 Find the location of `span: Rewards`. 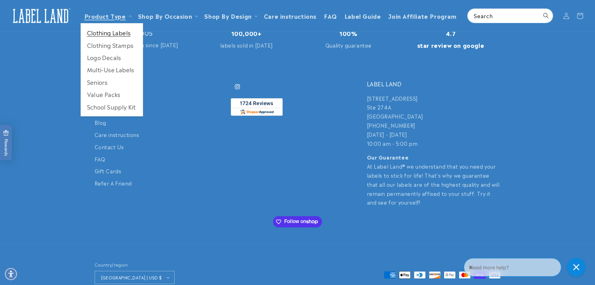

span: Rewards is located at coordinates (6, 142).